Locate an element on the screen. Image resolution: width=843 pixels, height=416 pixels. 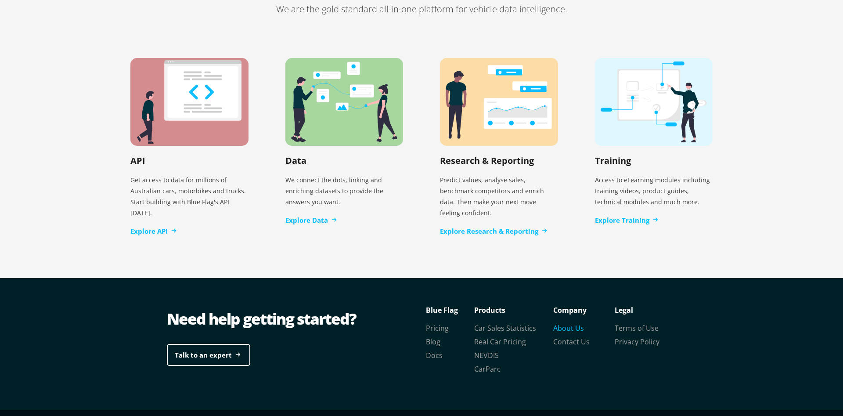
a: Explore Data is located at coordinates (311, 220).